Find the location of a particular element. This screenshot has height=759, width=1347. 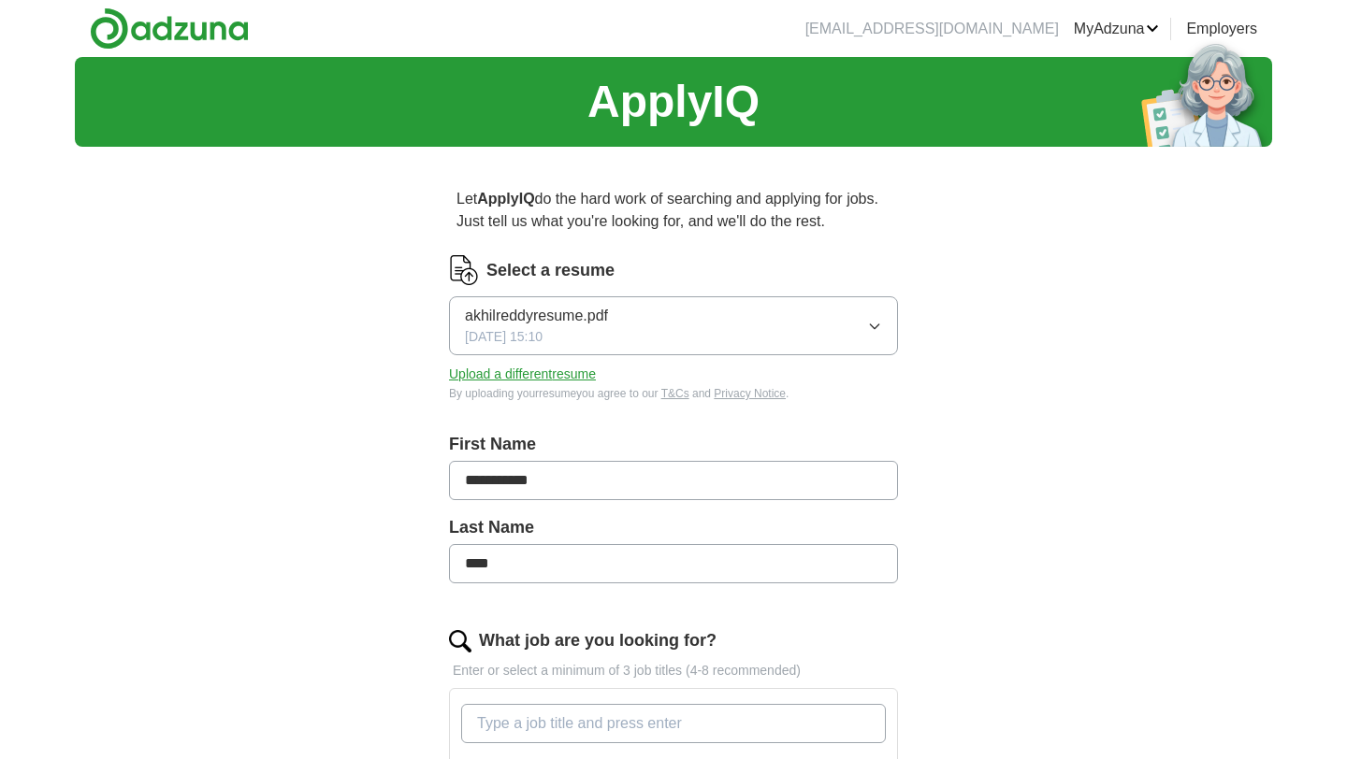

img: Adzuna logo is located at coordinates (169, 28).